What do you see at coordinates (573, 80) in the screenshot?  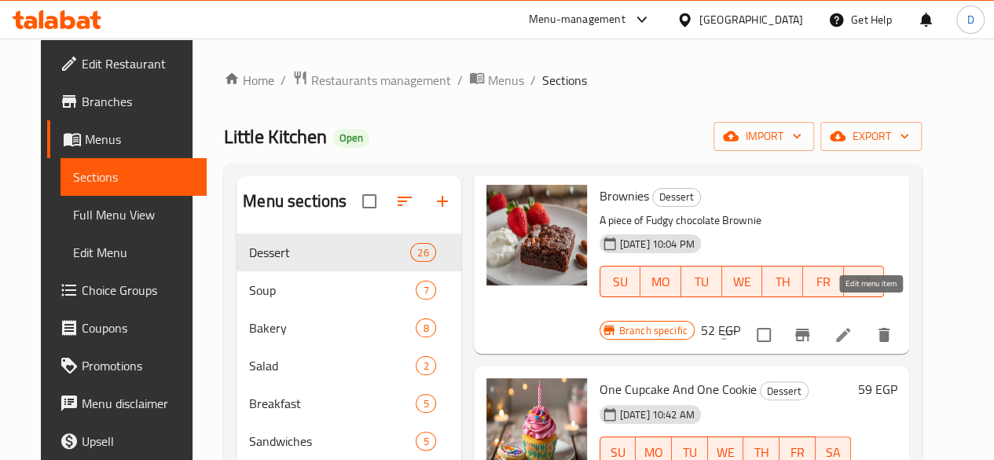 I see `nav: breadcrumb` at bounding box center [573, 80].